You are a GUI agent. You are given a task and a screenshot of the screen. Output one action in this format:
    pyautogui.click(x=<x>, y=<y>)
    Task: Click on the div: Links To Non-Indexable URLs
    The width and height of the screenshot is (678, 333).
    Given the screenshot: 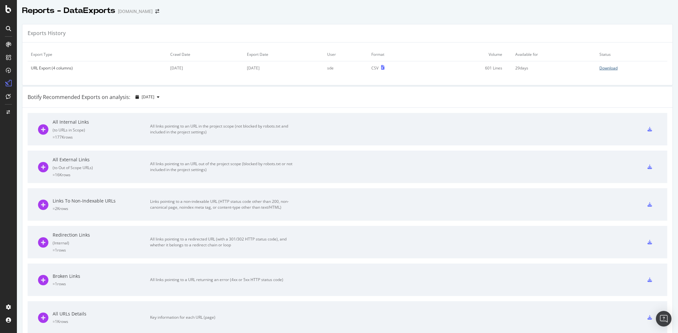 What is the action you would take?
    pyautogui.click(x=101, y=201)
    